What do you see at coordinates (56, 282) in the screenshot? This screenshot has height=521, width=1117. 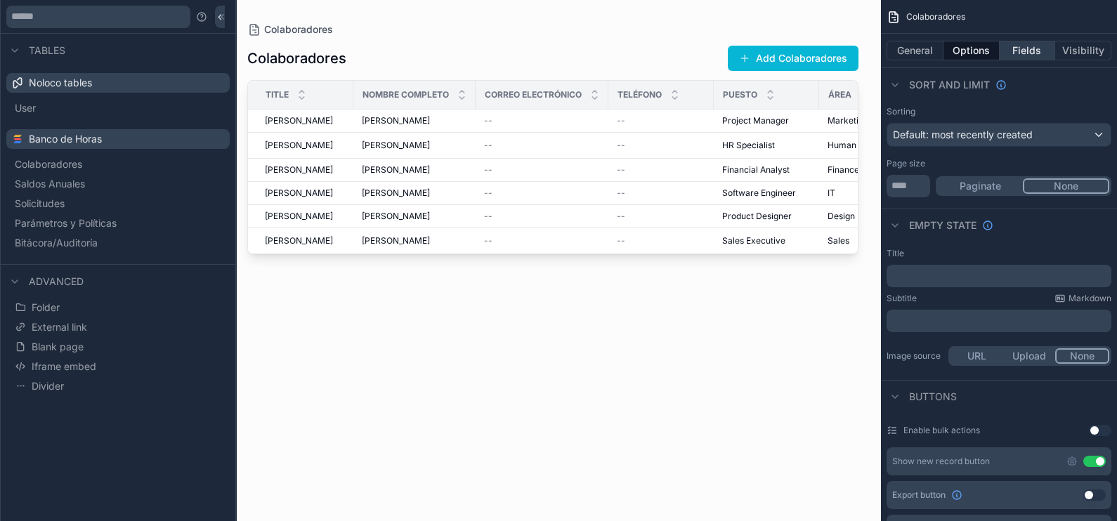 I see `span: Advanced` at bounding box center [56, 282].